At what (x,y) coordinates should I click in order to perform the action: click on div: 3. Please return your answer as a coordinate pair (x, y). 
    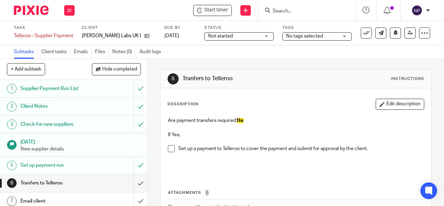
    Looking at the image, I should click on (12, 124).